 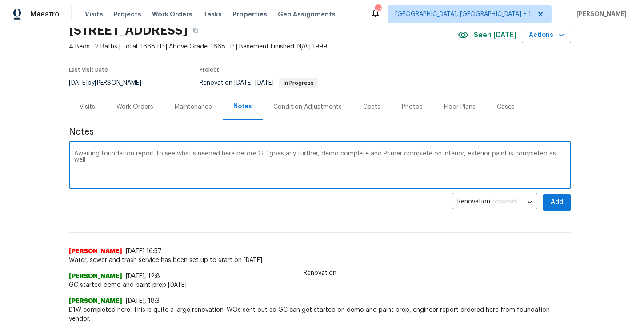 I want to click on span: Maestro, so click(x=45, y=14).